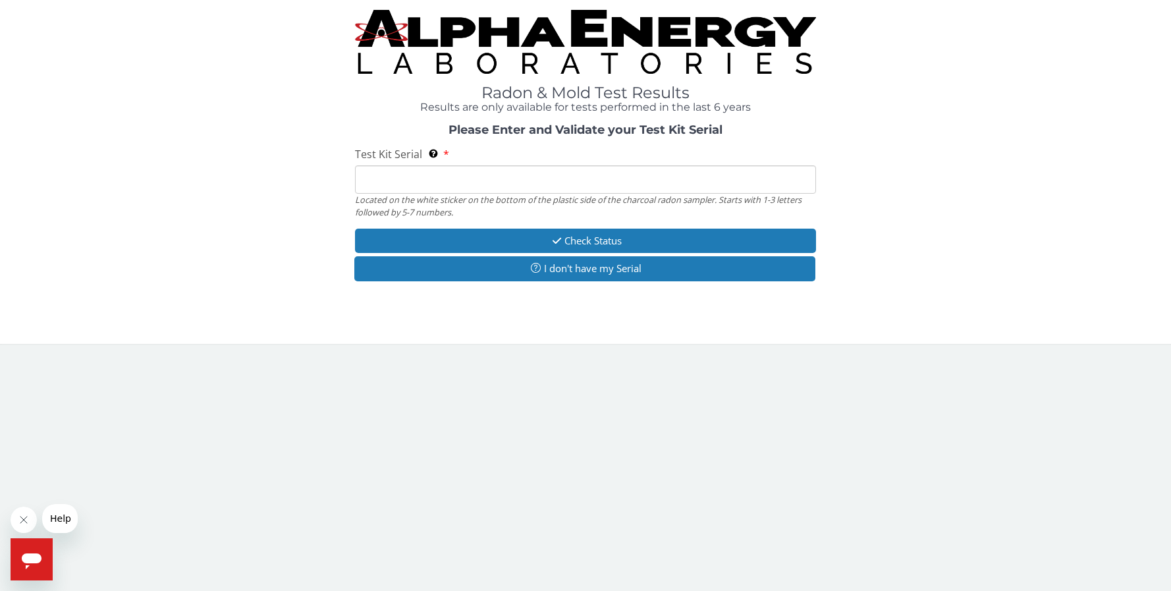  Describe the element at coordinates (585, 107) in the screenshot. I see `h4: Results are only available for tests performed in the last 6 years` at that location.